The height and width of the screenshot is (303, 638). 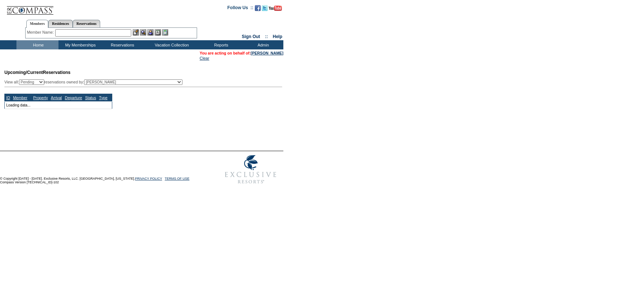 I want to click on a: Residences, so click(x=60, y=23).